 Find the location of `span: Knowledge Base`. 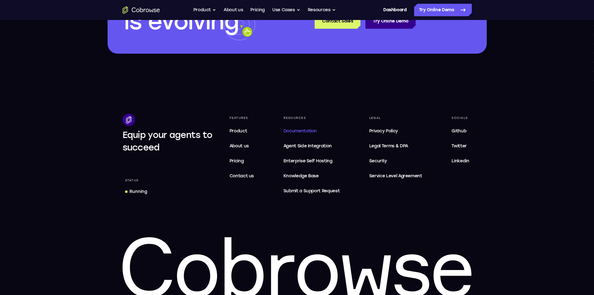

span: Knowledge Base is located at coordinates (301, 176).